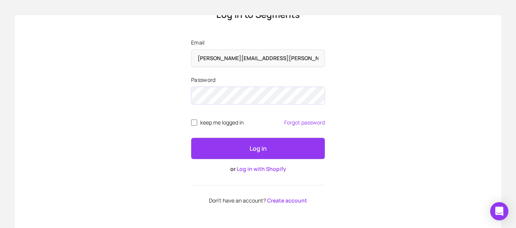 This screenshot has height=228, width=516. Describe the element at coordinates (500, 211) in the screenshot. I see `div: Open Intercom Messenger` at that location.